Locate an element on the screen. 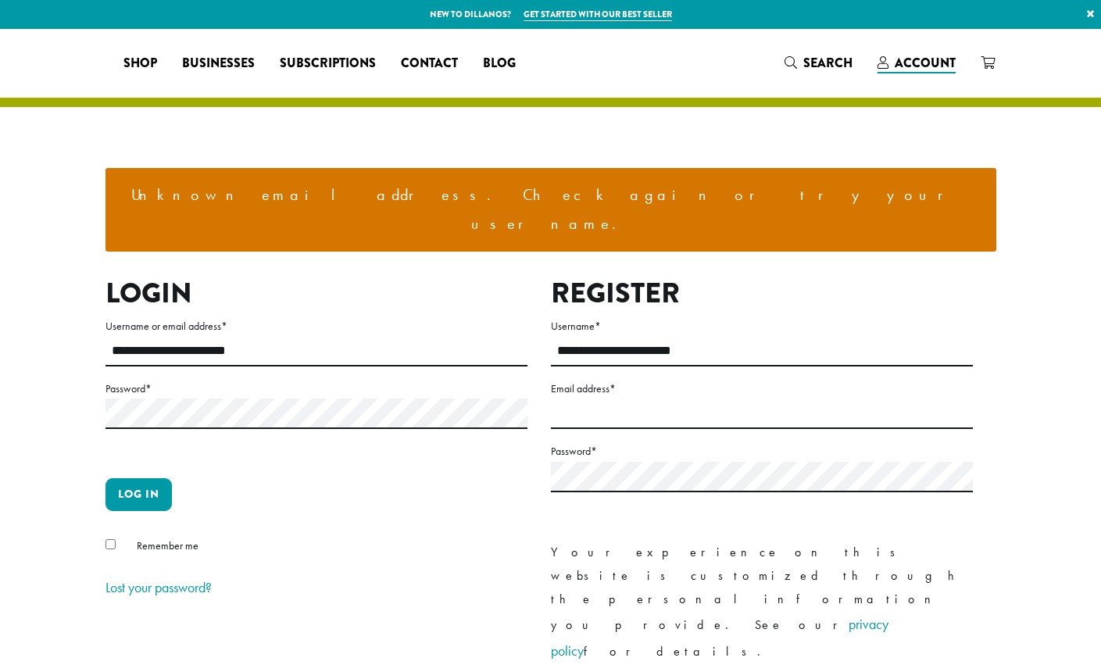 The width and height of the screenshot is (1101, 672). span: Businesses is located at coordinates (218, 63).